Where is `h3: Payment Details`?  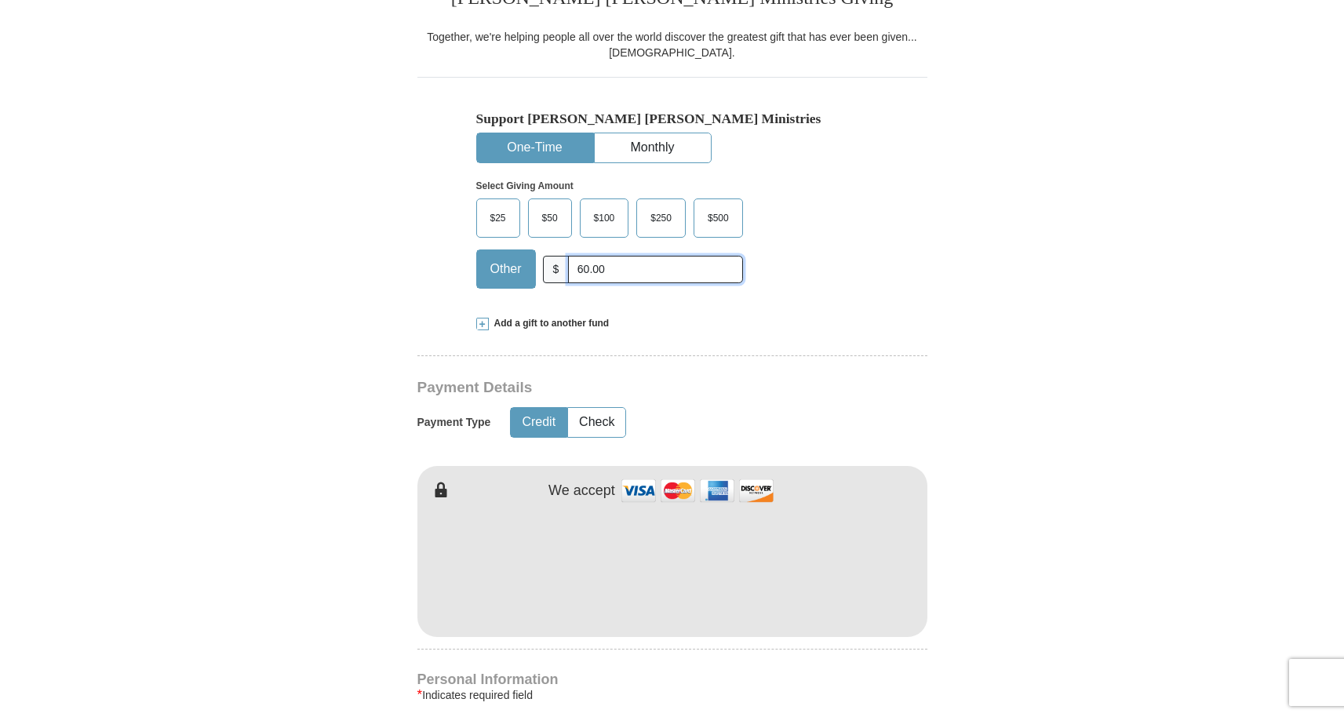
h3: Payment Details is located at coordinates (617, 388).